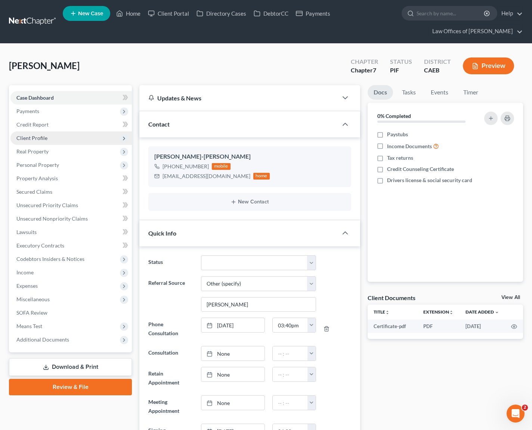 The height and width of the screenshot is (430, 532). Describe the element at coordinates (409, 146) in the screenshot. I see `span: Income Documents` at that location.